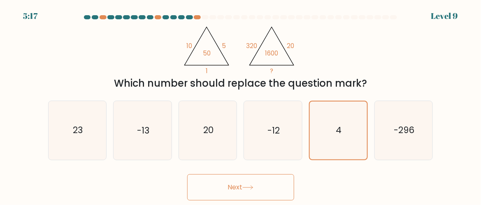 The width and height of the screenshot is (481, 205). What do you see at coordinates (251, 46) in the screenshot?
I see `tspan: 320` at bounding box center [251, 46].